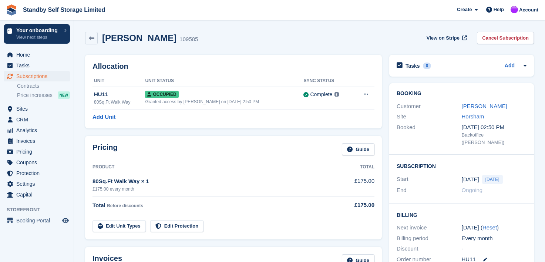 This screenshot has width=545, height=262. What do you see at coordinates (38, 65) in the screenshot?
I see `span: Tasks` at bounding box center [38, 65].